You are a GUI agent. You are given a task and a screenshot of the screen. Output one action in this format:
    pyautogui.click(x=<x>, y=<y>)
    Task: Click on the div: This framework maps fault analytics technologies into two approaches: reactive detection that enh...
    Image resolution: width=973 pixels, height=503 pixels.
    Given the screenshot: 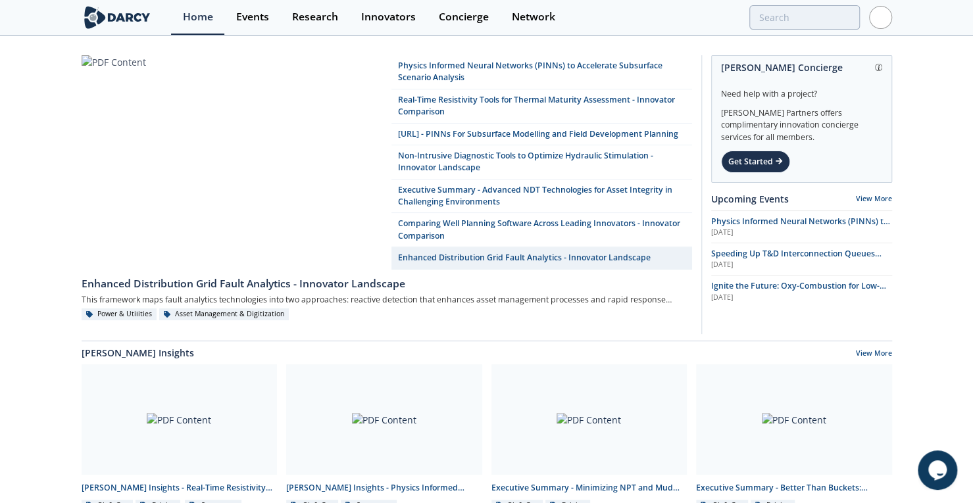 What is the action you would take?
    pyautogui.click(x=387, y=300)
    